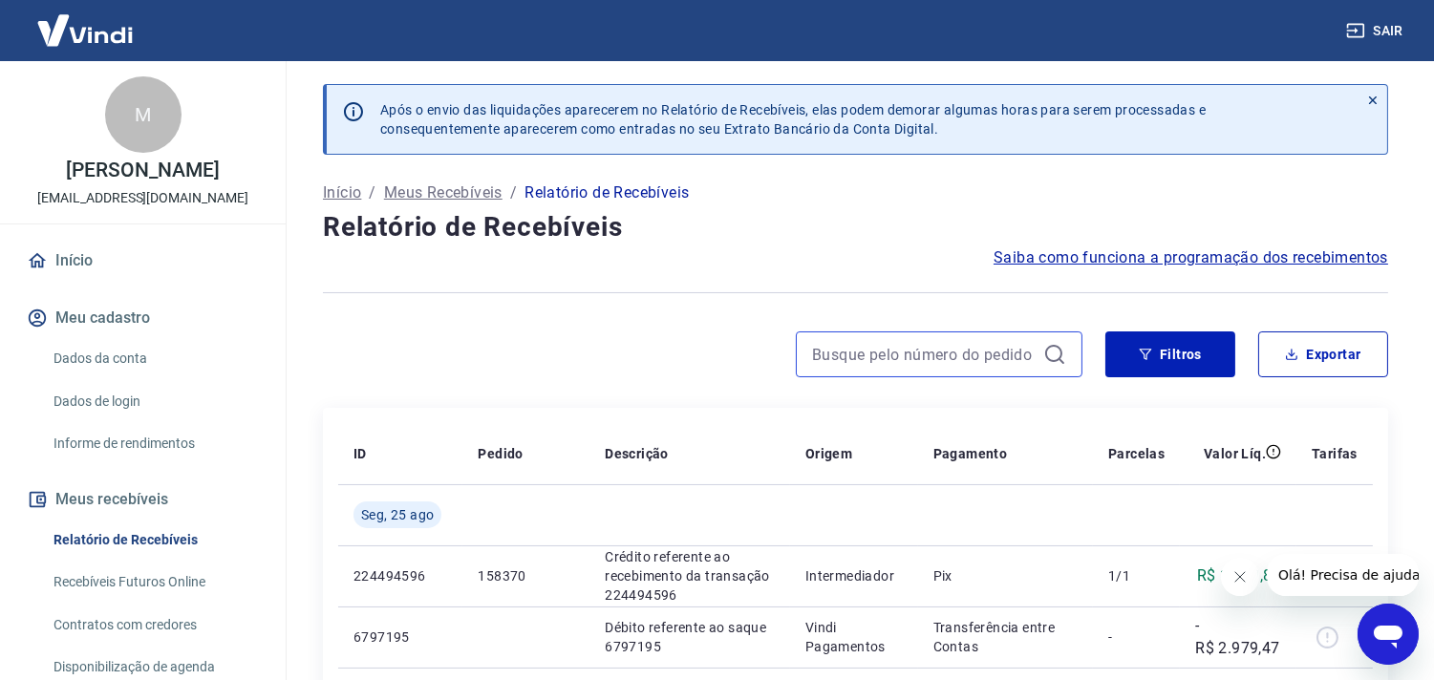 The width and height of the screenshot is (1434, 680). What do you see at coordinates (607, 193) in the screenshot?
I see `p: Relatório de Recebíveis` at bounding box center [607, 193].